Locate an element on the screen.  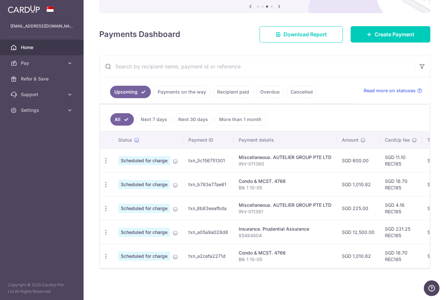
td: SGD 12,500.00 is located at coordinates (358, 232).